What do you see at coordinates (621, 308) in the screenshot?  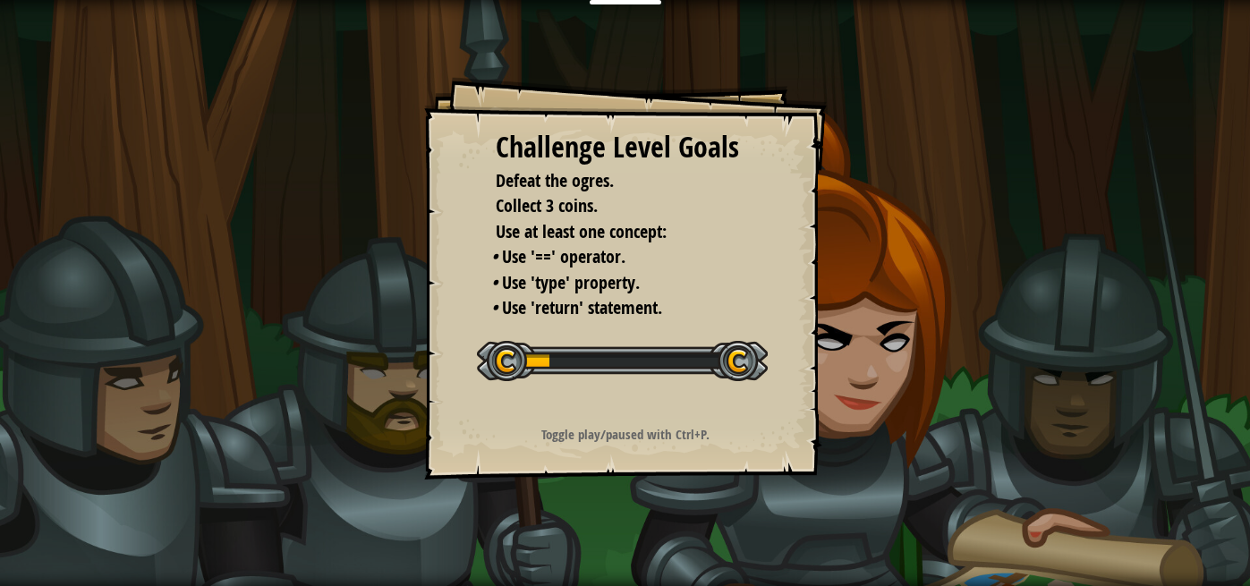 I see `li: Use 'return' statement.` at bounding box center [621, 308].